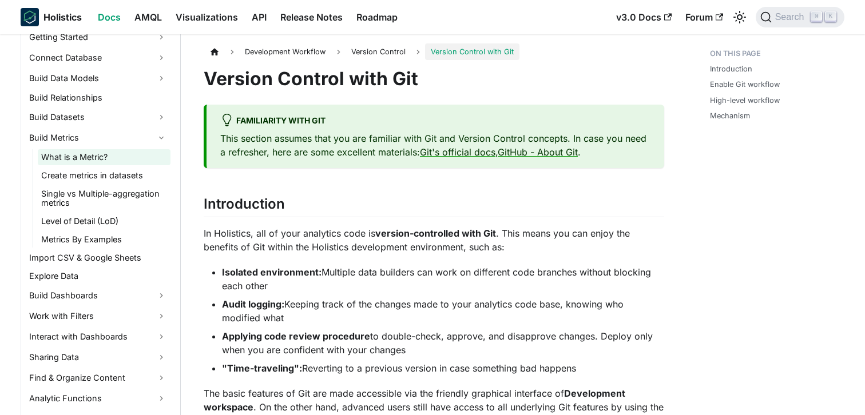 Image resolution: width=865 pixels, height=415 pixels. I want to click on a: Explore Data, so click(98, 276).